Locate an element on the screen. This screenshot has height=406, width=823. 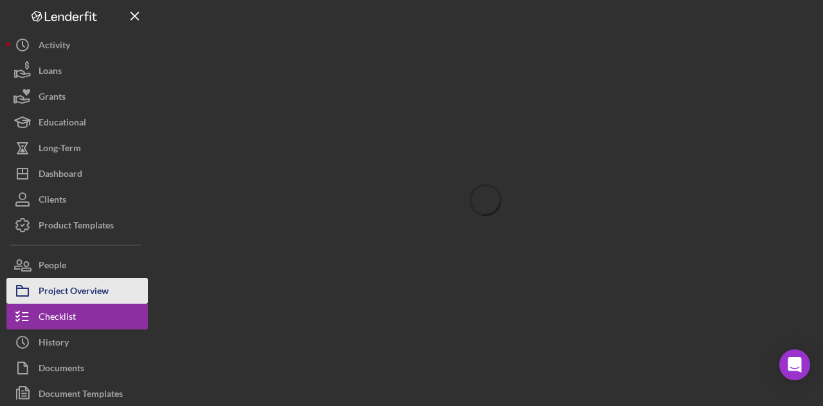
button: Loans is located at coordinates (77, 71).